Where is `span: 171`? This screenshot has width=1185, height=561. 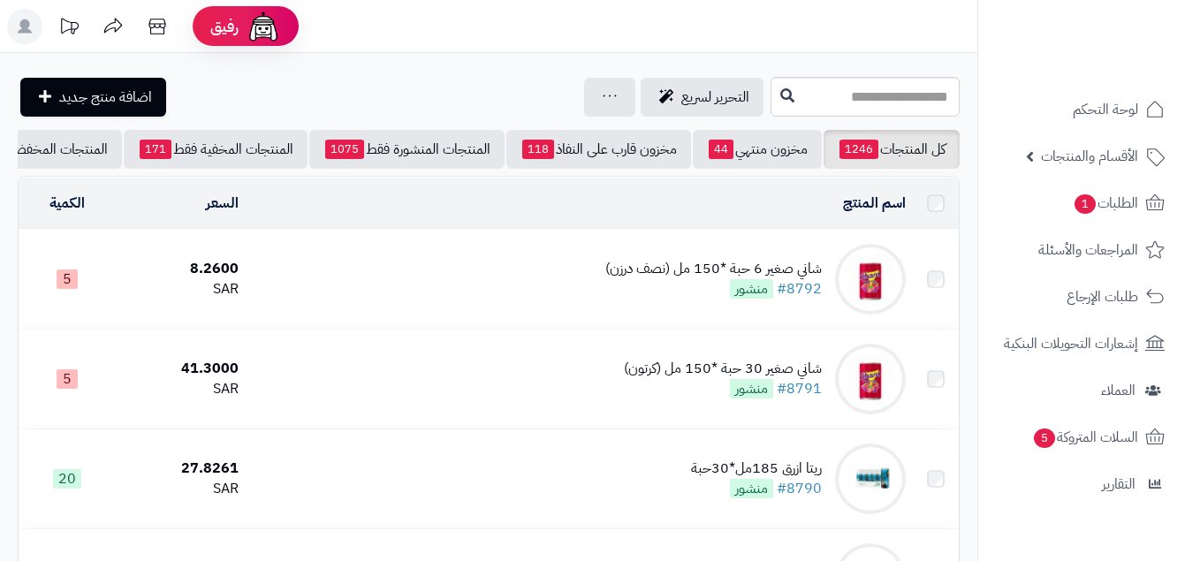
span: 171 is located at coordinates (156, 149).